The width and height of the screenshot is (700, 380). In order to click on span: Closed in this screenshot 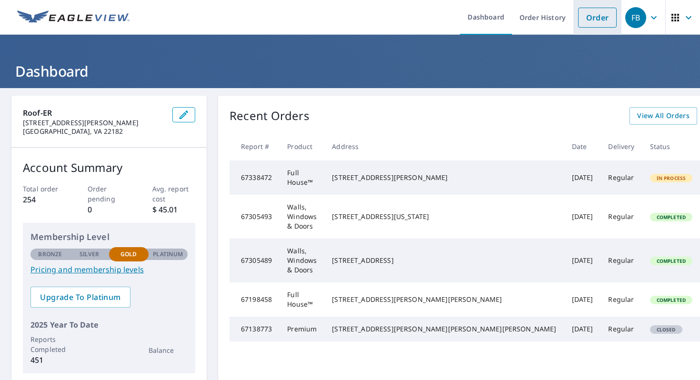, I will do `click(667, 330)`.